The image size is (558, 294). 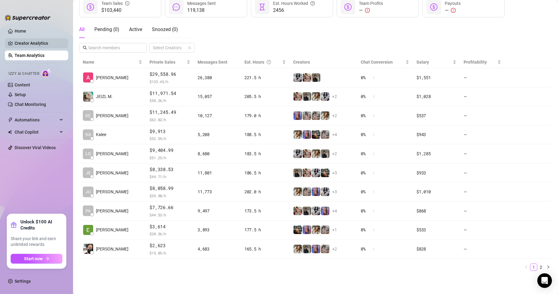 I want to click on div: 202.0 h, so click(x=265, y=192).